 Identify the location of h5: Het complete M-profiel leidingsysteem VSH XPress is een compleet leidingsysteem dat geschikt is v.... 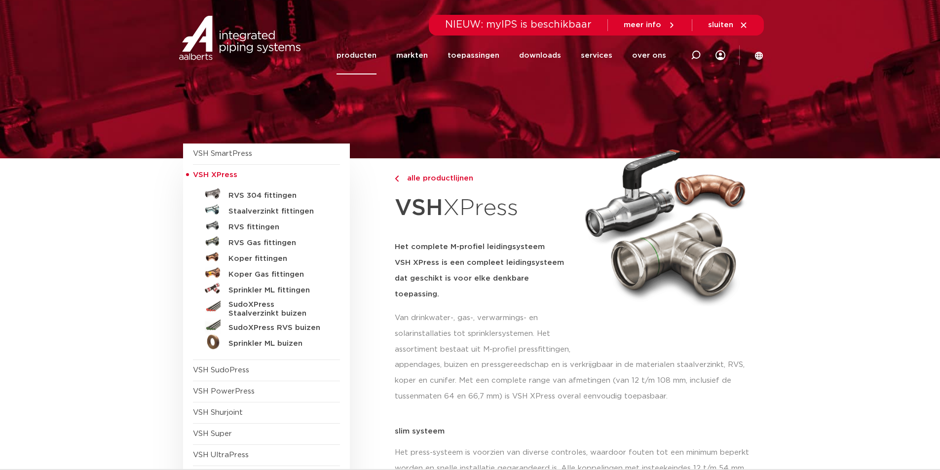
(484, 271).